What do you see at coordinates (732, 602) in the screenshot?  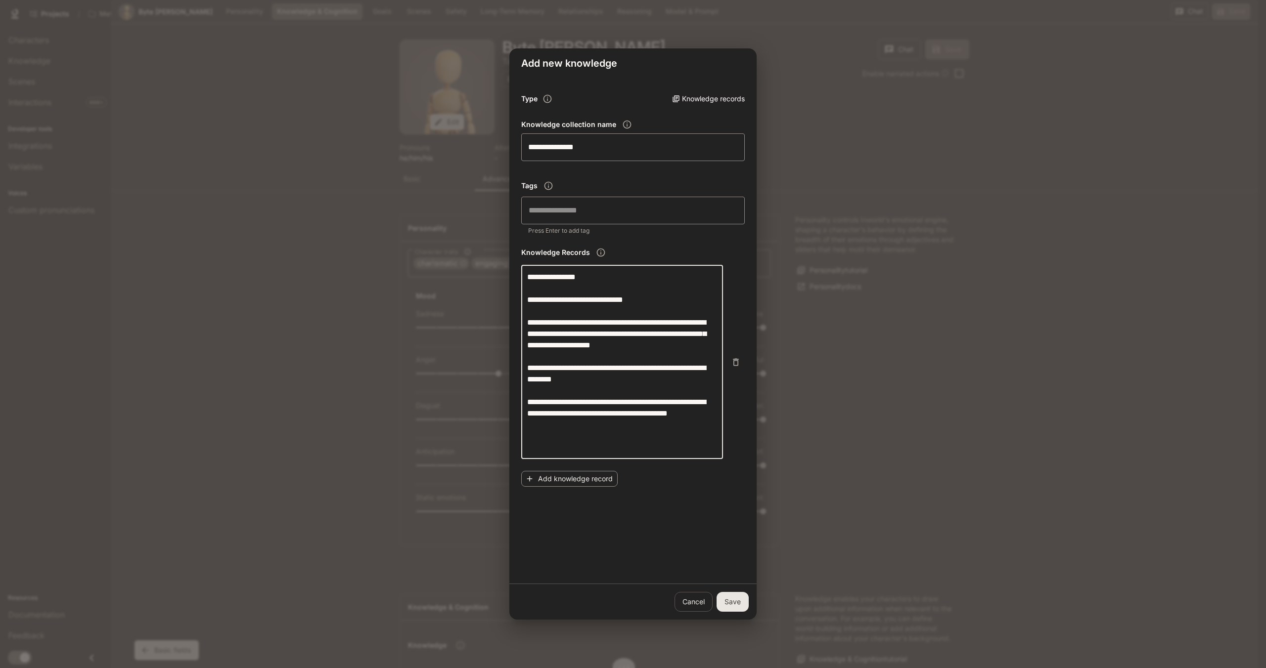 I see `button: Save` at bounding box center [732, 602].